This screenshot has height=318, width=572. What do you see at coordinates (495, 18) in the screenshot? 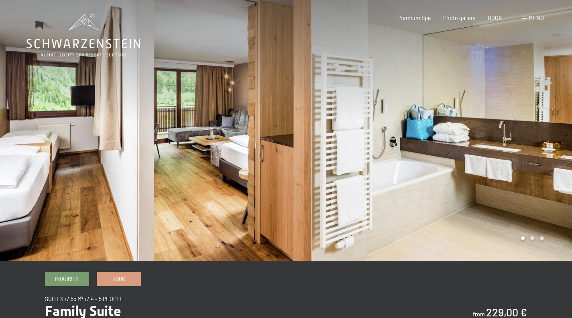
I see `font: BOOK` at bounding box center [495, 18].